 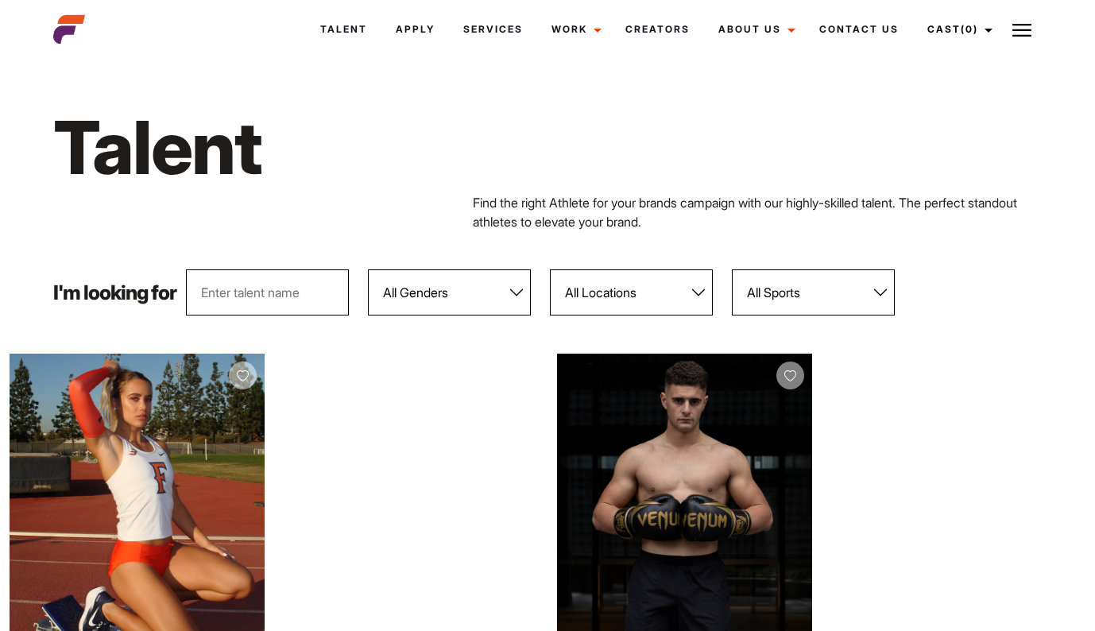 I want to click on a: Talent, so click(x=343, y=29).